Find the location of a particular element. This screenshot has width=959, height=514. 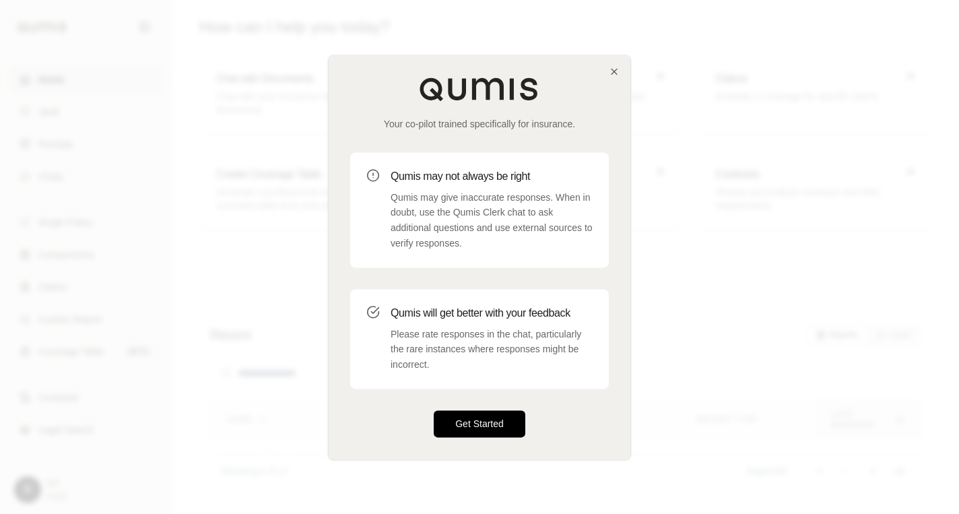

img: Qumis Logo is located at coordinates (480, 89).